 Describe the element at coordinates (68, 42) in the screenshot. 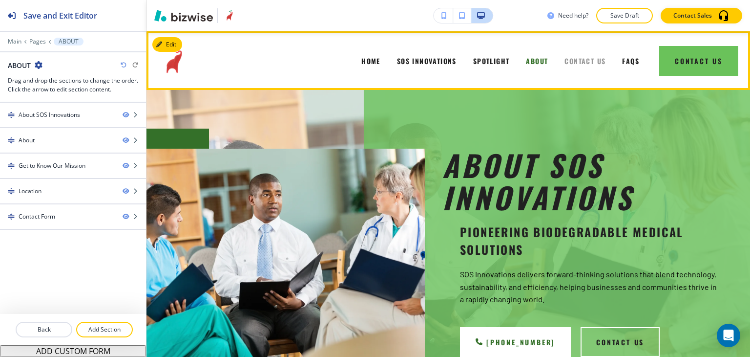

I see `p: ABOUT` at that location.